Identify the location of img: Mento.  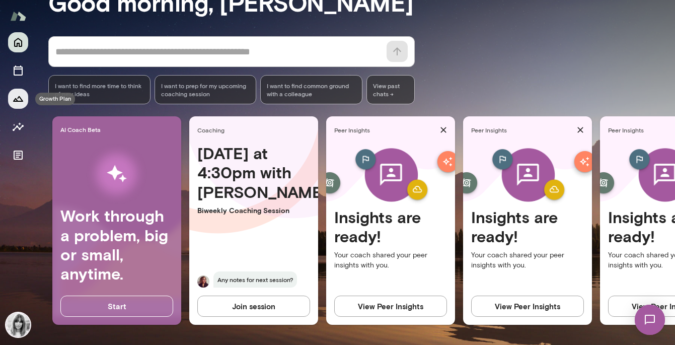
(18, 16).